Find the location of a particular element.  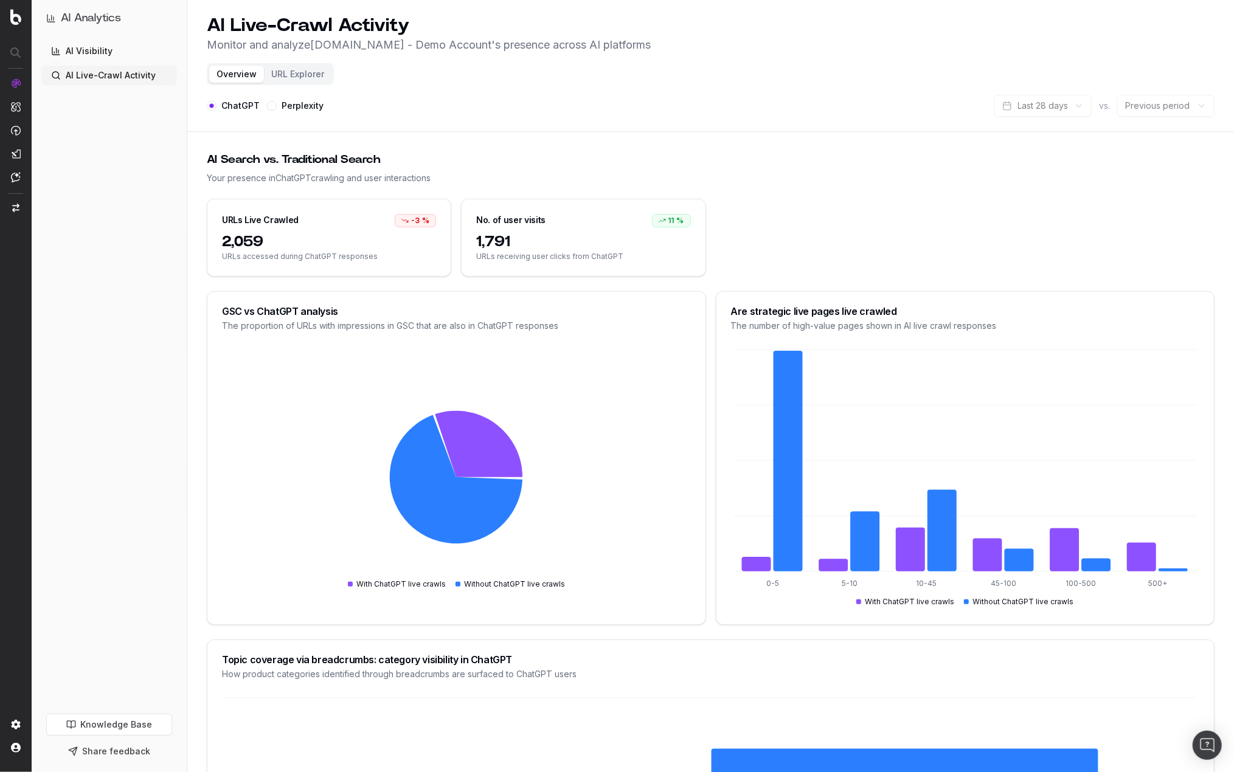

a: AI Live-Crawl Activity is located at coordinates (109, 75).